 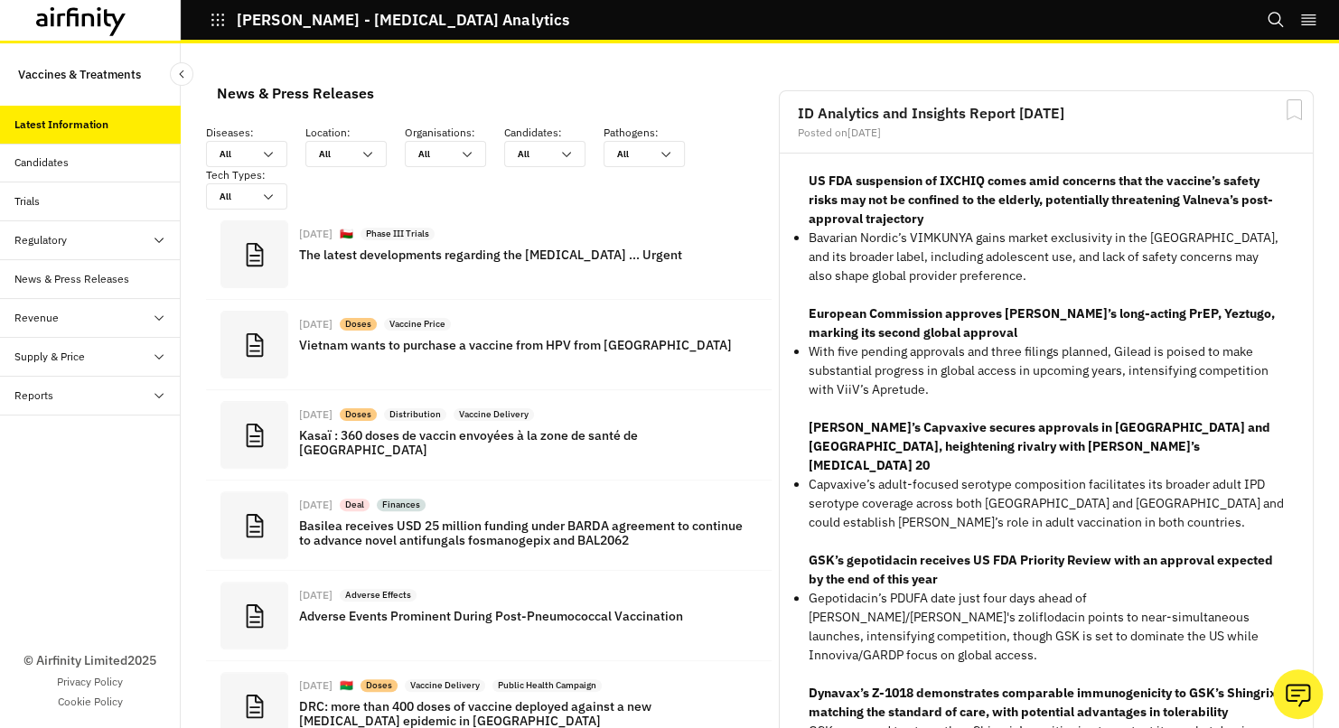 What do you see at coordinates (61, 125) in the screenshot?
I see `div: Latest Information` at bounding box center [61, 125].